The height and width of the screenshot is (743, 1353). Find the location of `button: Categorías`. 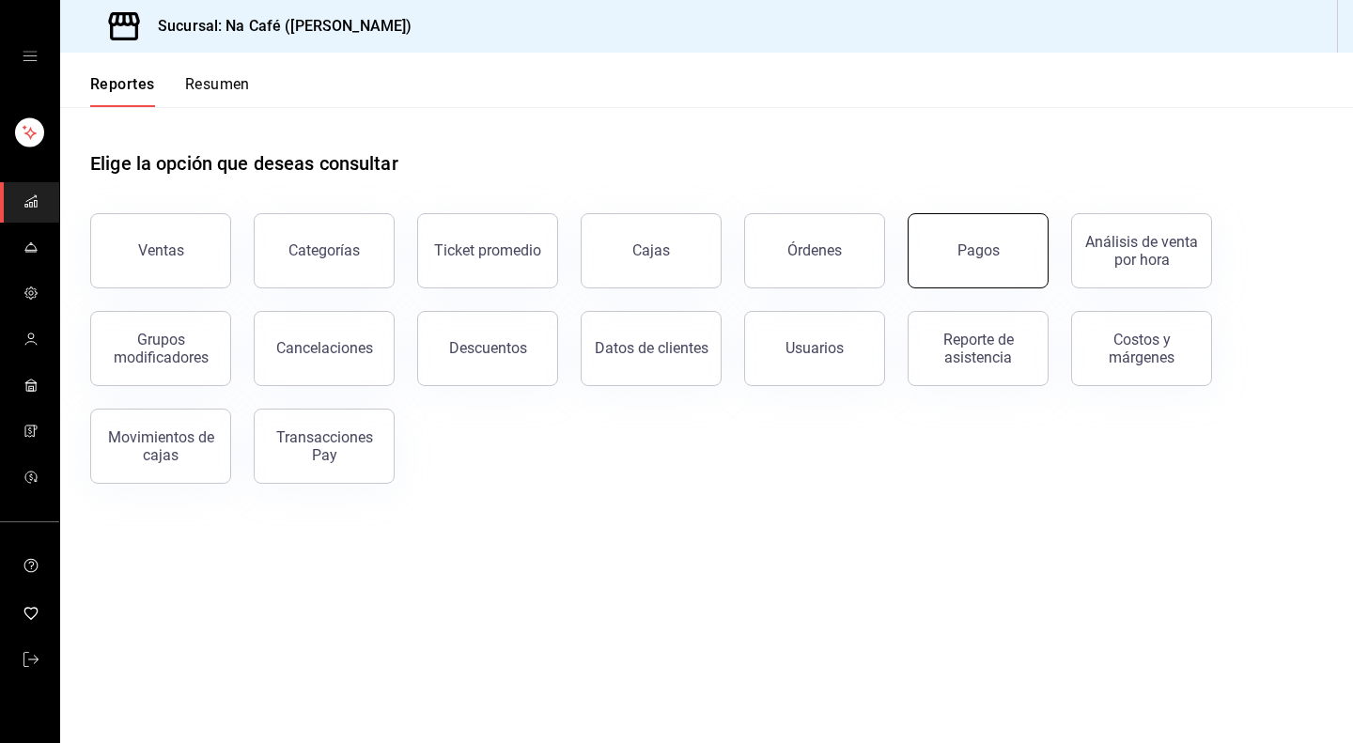

button: Categorías is located at coordinates (324, 251).